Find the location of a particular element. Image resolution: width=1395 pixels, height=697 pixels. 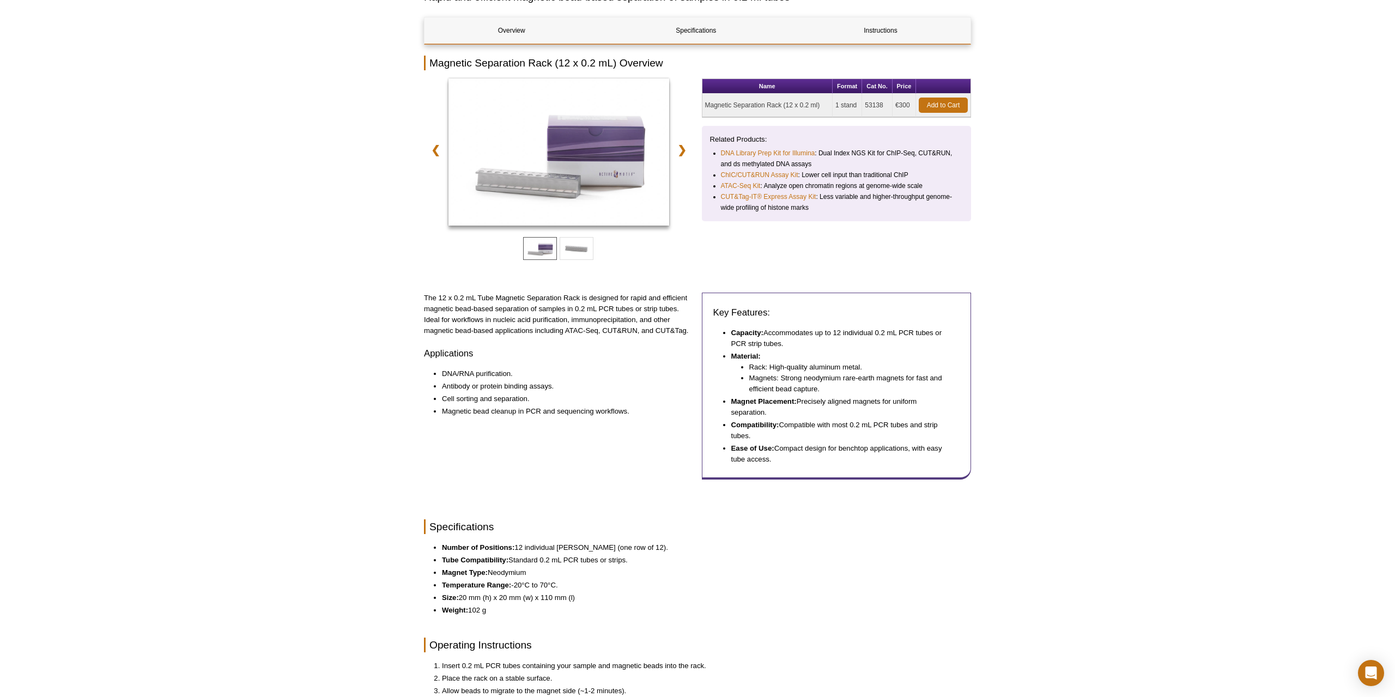

a: ATAC-Seq Kit is located at coordinates (741, 186).